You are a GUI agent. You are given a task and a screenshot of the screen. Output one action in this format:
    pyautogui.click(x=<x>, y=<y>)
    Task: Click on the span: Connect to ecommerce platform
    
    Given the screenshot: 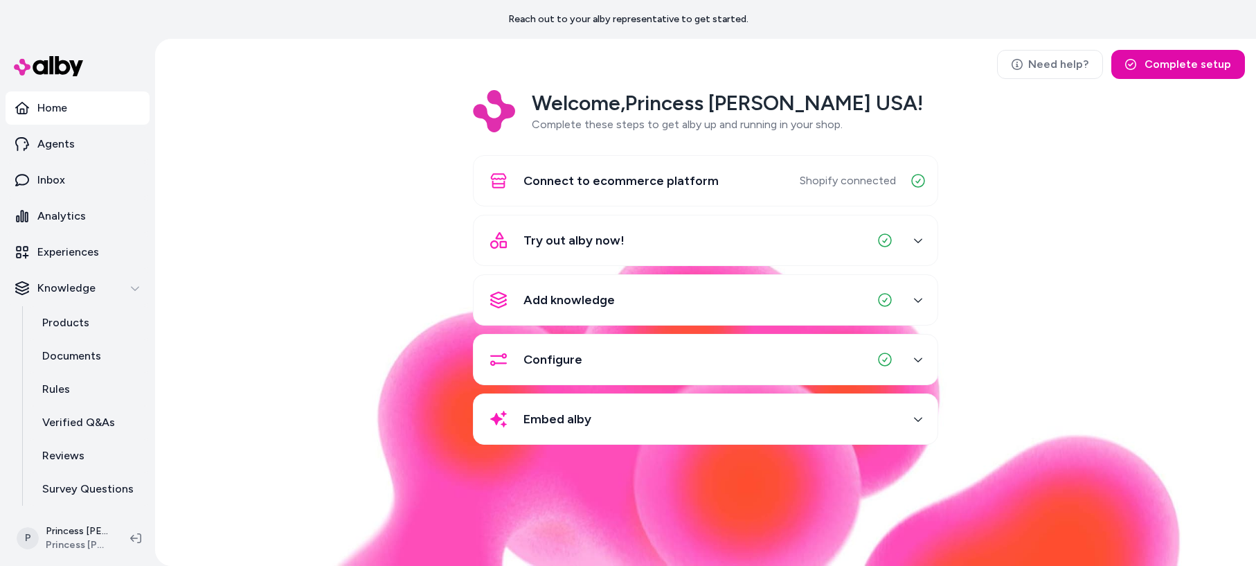 What is the action you would take?
    pyautogui.click(x=621, y=181)
    